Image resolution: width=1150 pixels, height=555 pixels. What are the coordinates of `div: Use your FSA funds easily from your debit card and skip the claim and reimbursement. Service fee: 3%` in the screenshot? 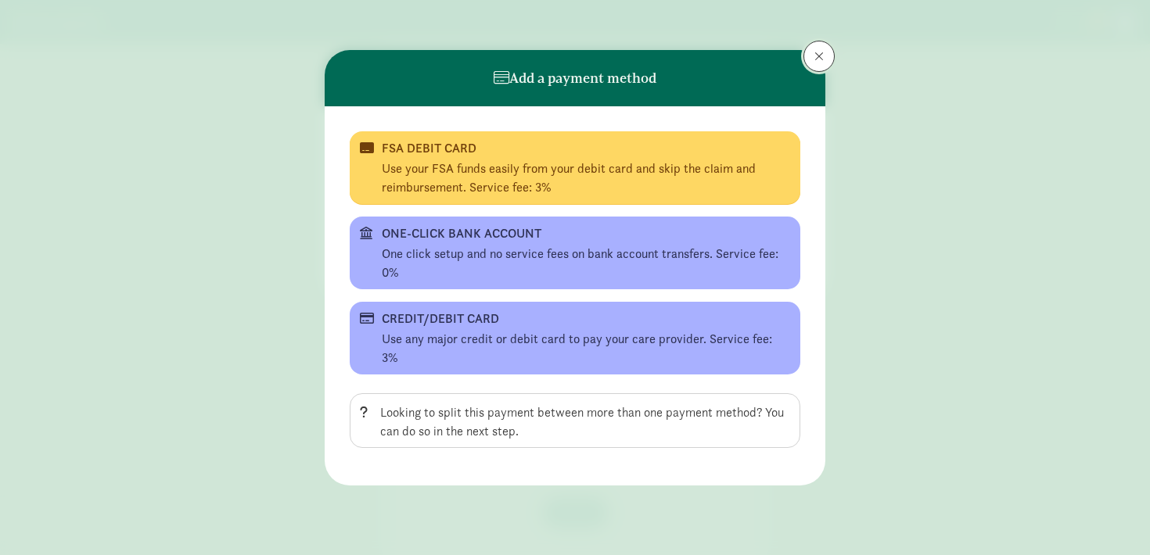 It's located at (586, 178).